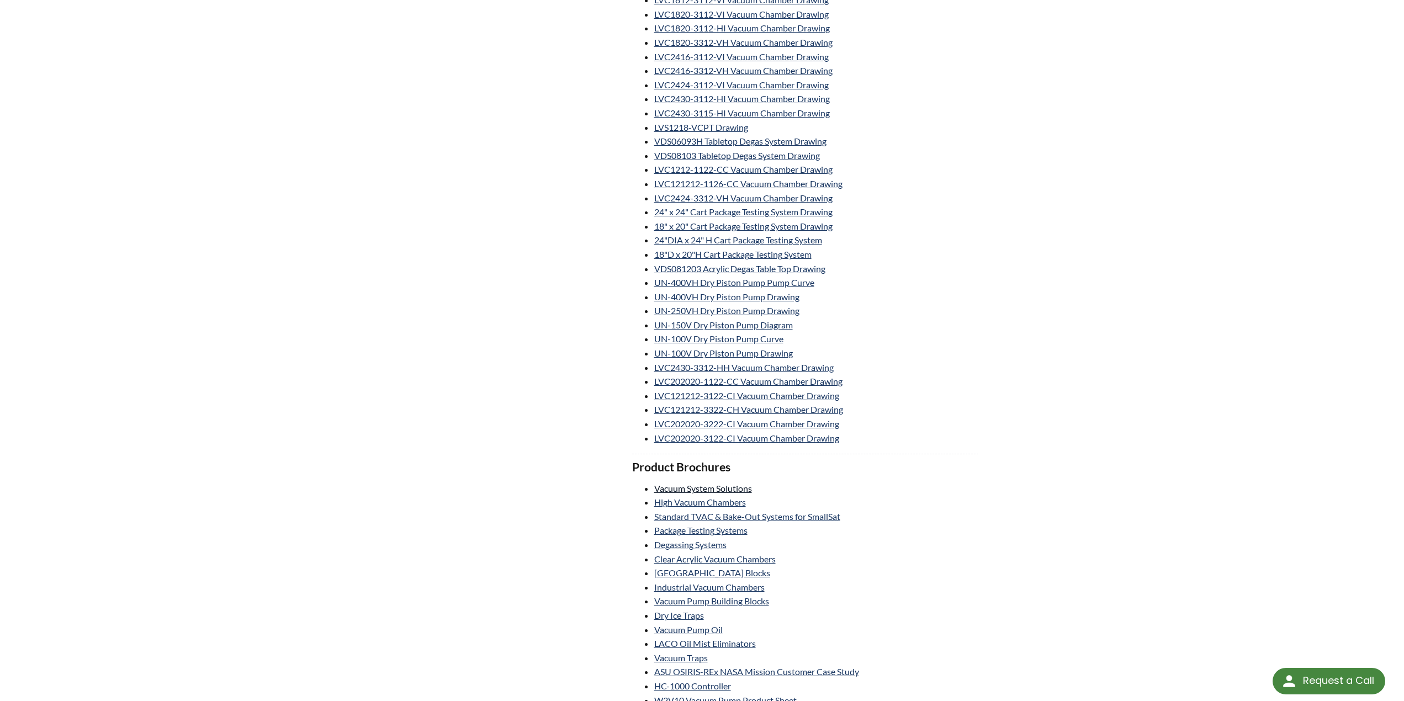 This screenshot has width=1404, height=701. Describe the element at coordinates (741, 56) in the screenshot. I see `a: LVC2416-3112-VI Vacuum Chamber Drawing` at that location.